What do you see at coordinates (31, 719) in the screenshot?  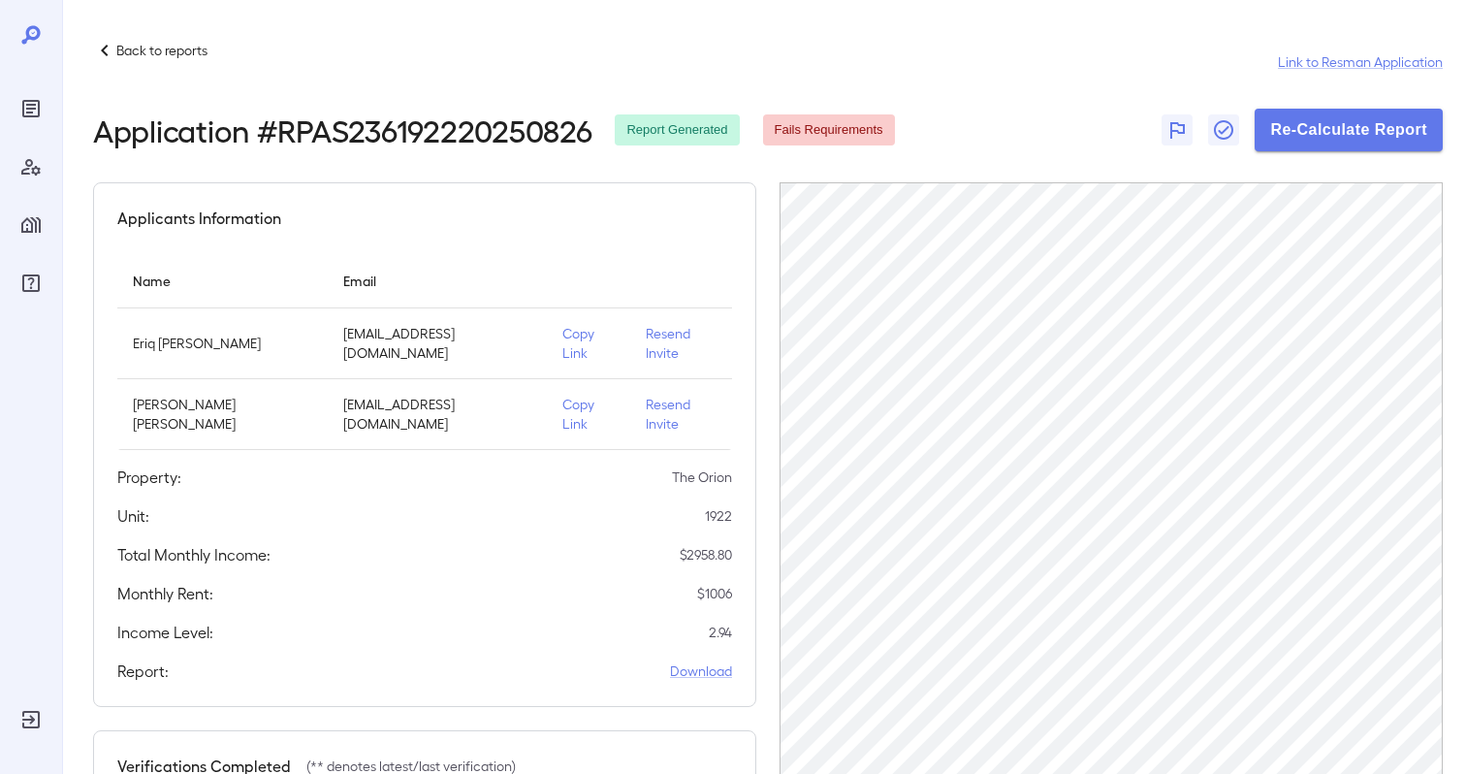 I see `div: Log Out` at bounding box center [31, 719].